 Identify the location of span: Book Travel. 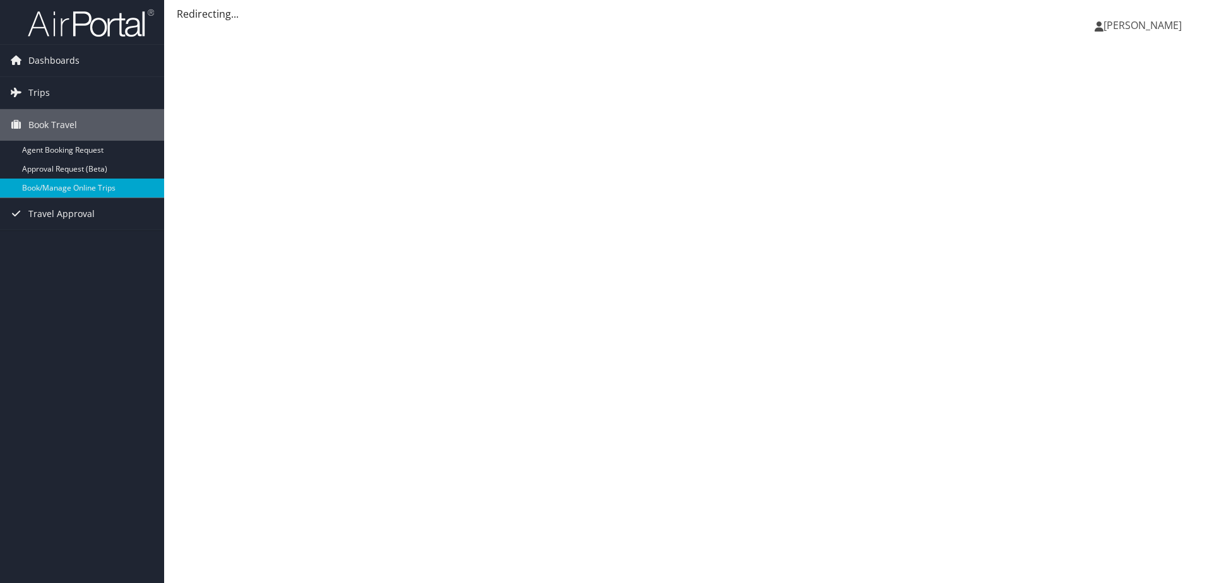
(52, 125).